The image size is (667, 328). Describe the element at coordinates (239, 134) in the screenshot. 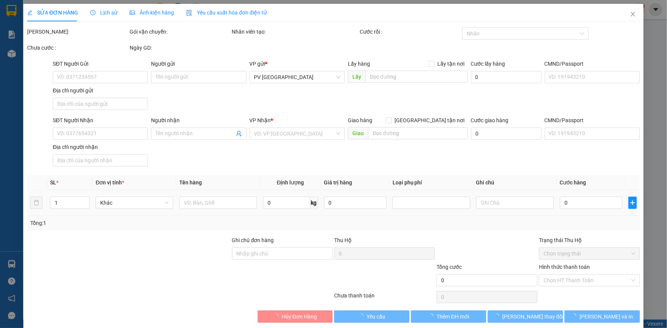

I see `span: user-add` at that location.